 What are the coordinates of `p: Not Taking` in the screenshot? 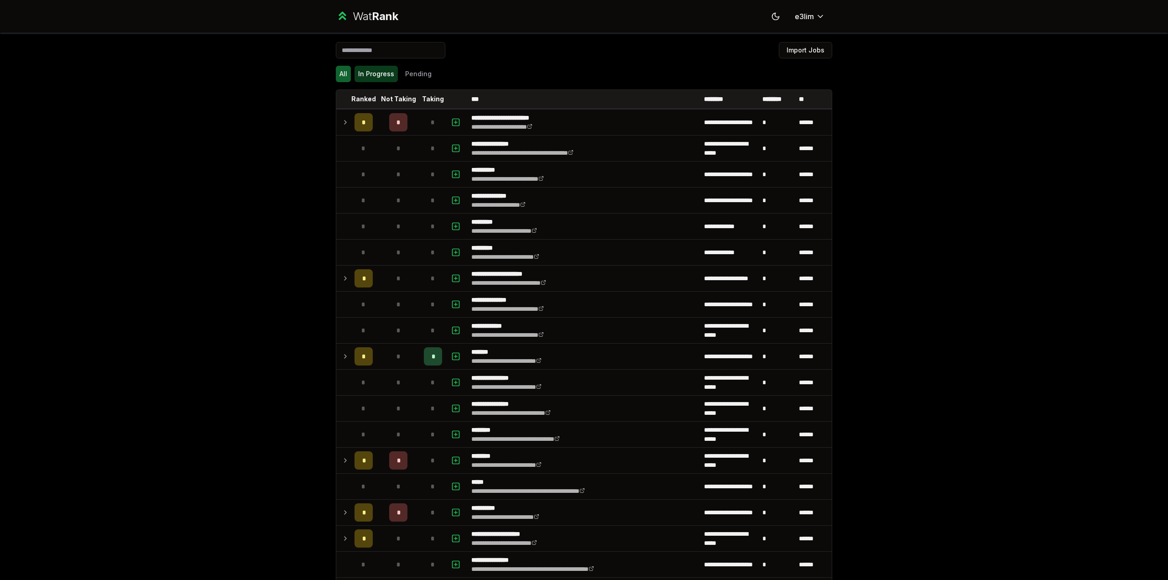 It's located at (398, 99).